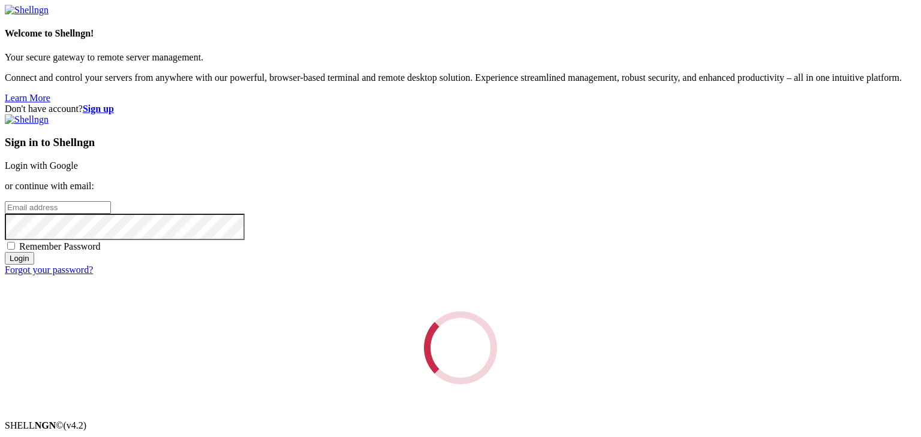  I want to click on a: Learn More, so click(28, 98).